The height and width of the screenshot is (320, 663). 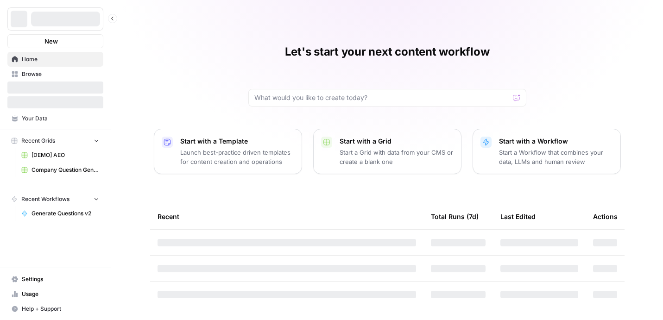 I want to click on p: Start with a Workflow, so click(x=556, y=141).